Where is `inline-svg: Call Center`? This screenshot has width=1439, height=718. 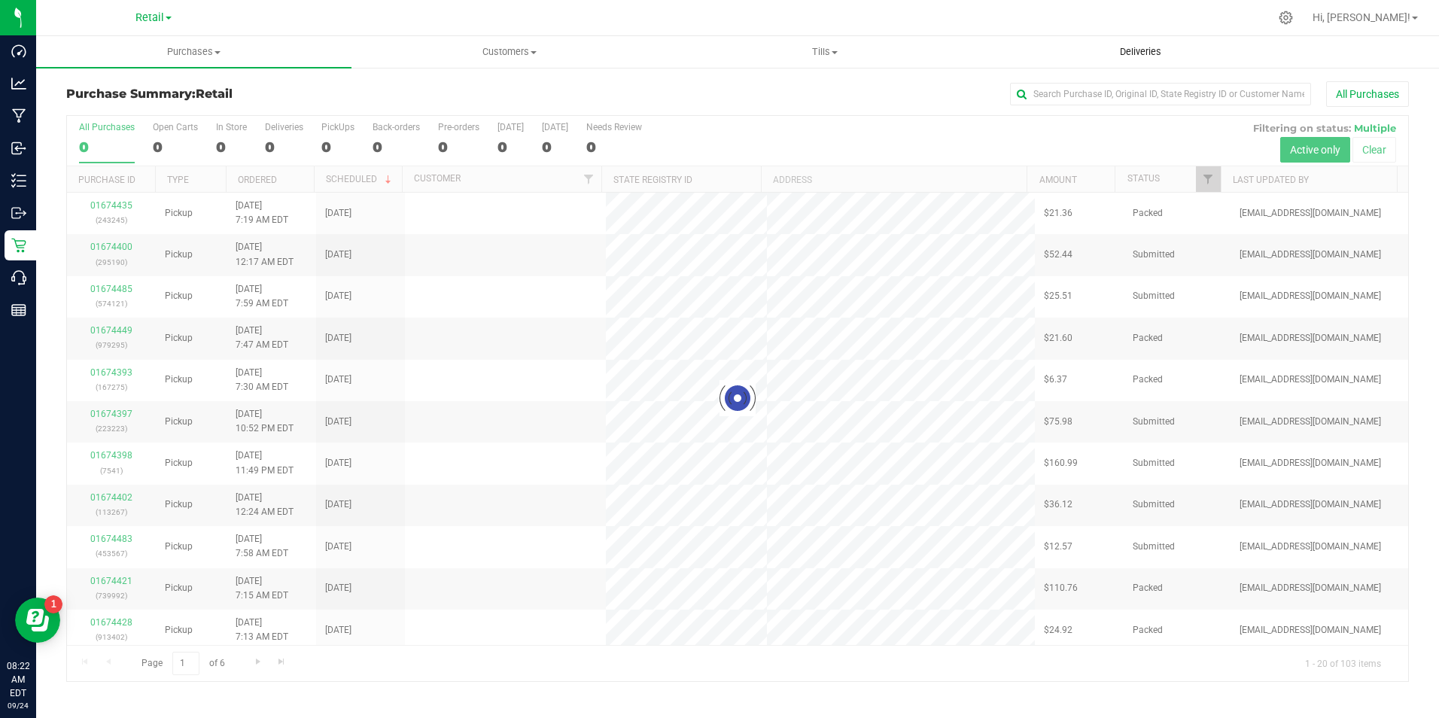
inline-svg: Call Center is located at coordinates (19, 278).